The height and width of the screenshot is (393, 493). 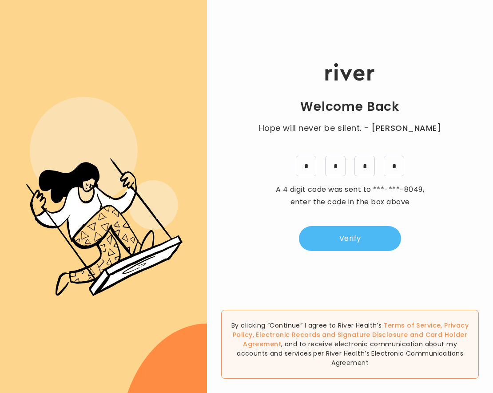 I want to click on div: By clicking “Continue” I agree to River Health’s, so click(x=350, y=344).